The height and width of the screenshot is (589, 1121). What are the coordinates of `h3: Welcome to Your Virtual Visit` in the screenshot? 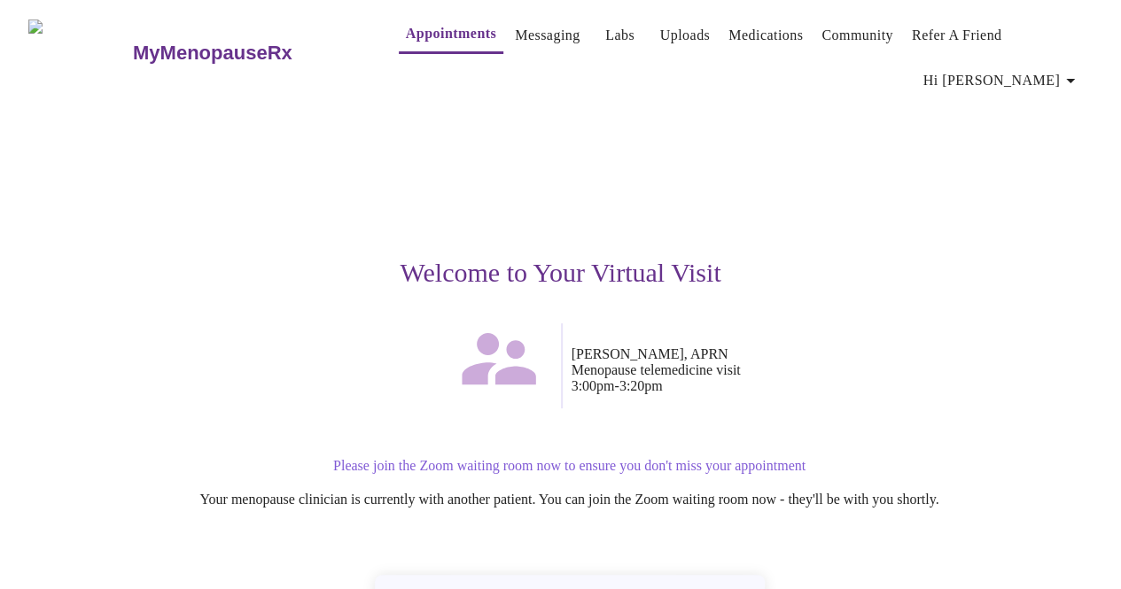 It's located at (560, 273).